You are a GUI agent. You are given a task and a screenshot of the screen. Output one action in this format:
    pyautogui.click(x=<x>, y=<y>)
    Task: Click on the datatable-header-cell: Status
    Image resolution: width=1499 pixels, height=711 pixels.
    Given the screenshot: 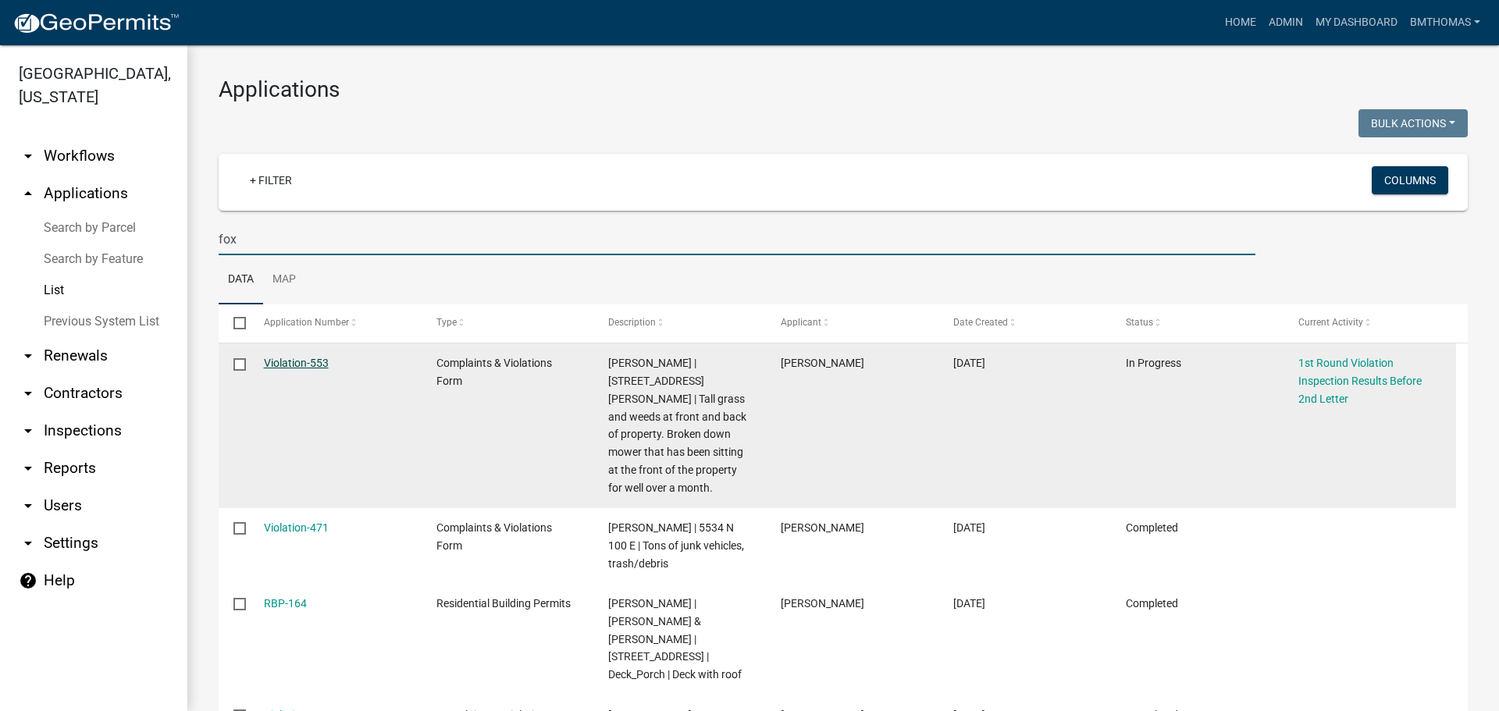 What is the action you would take?
    pyautogui.click(x=1197, y=323)
    